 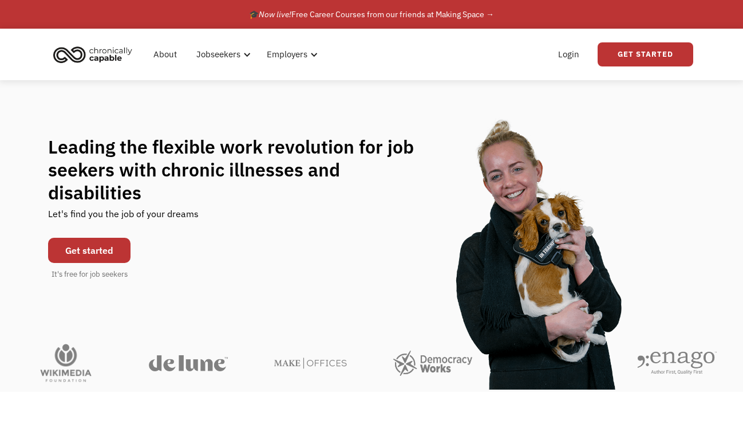 I want to click on a: Get started, so click(x=89, y=250).